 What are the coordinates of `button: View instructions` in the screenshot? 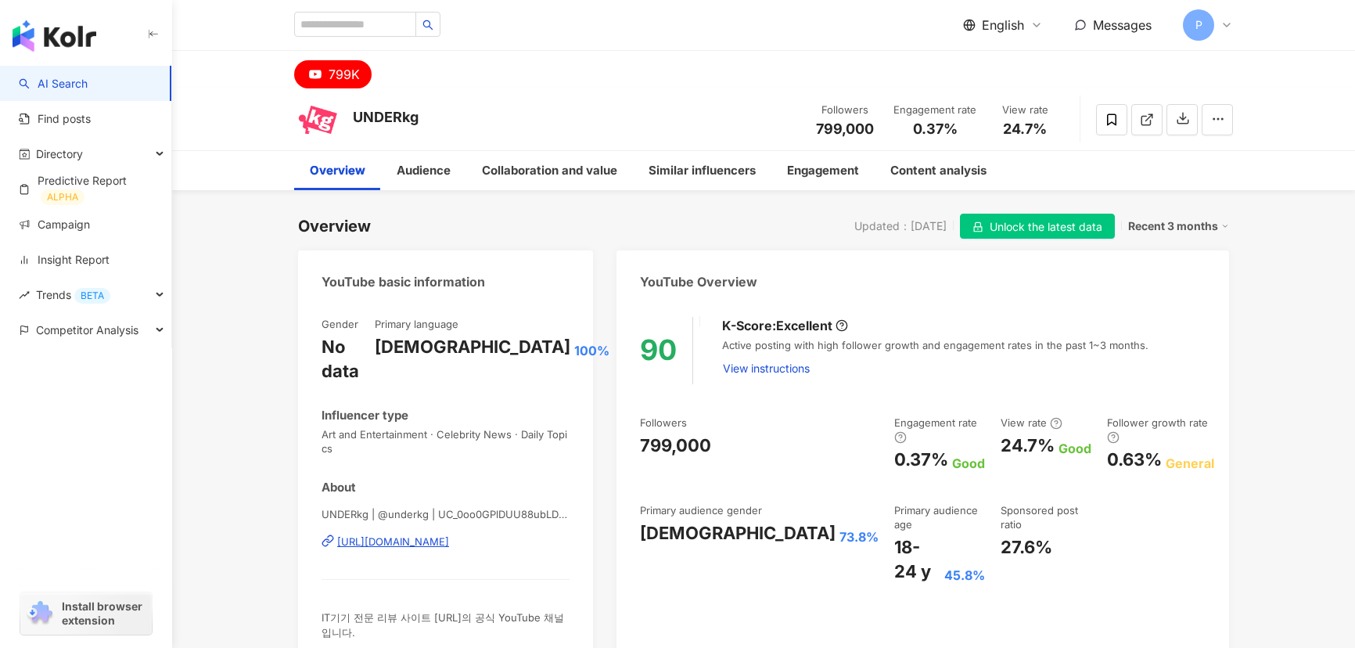 It's located at (766, 368).